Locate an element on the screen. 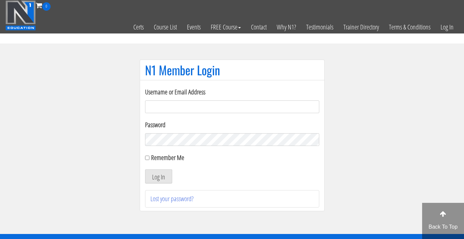  a: Contact is located at coordinates (259, 27).